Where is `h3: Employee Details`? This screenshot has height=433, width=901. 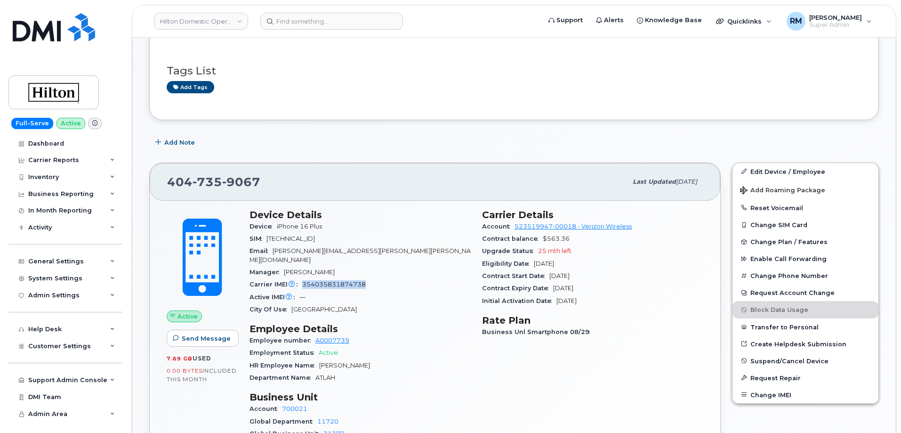
h3: Employee Details is located at coordinates (360, 328).